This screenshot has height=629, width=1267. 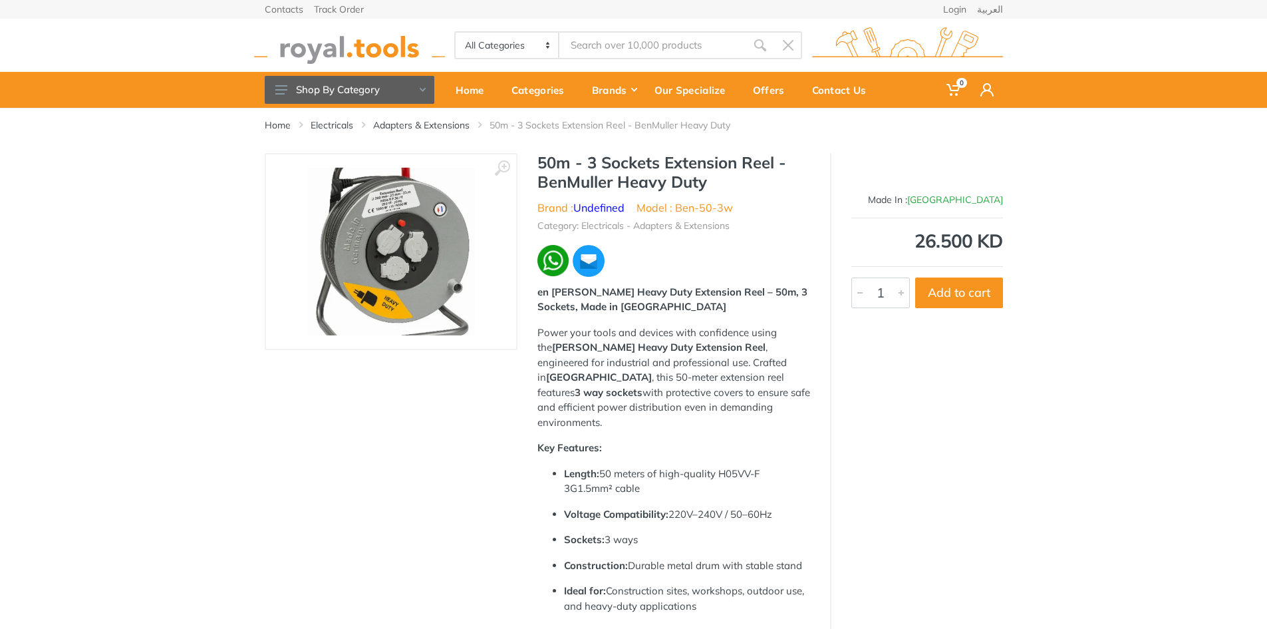 I want to click on img: Royal Tools - 50m - 3 Sockets Extension Reel - BenMuller Heavy Duty, so click(x=391, y=251).